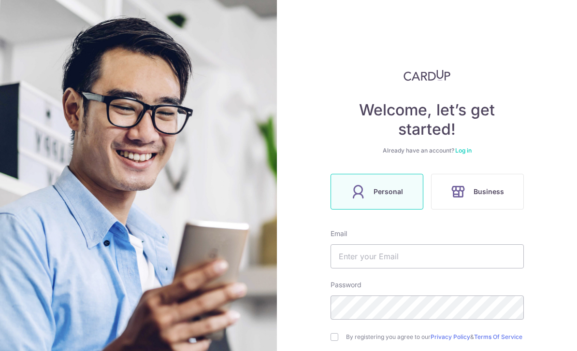  What do you see at coordinates (450, 337) in the screenshot?
I see `a: Privacy Policy` at bounding box center [450, 337].